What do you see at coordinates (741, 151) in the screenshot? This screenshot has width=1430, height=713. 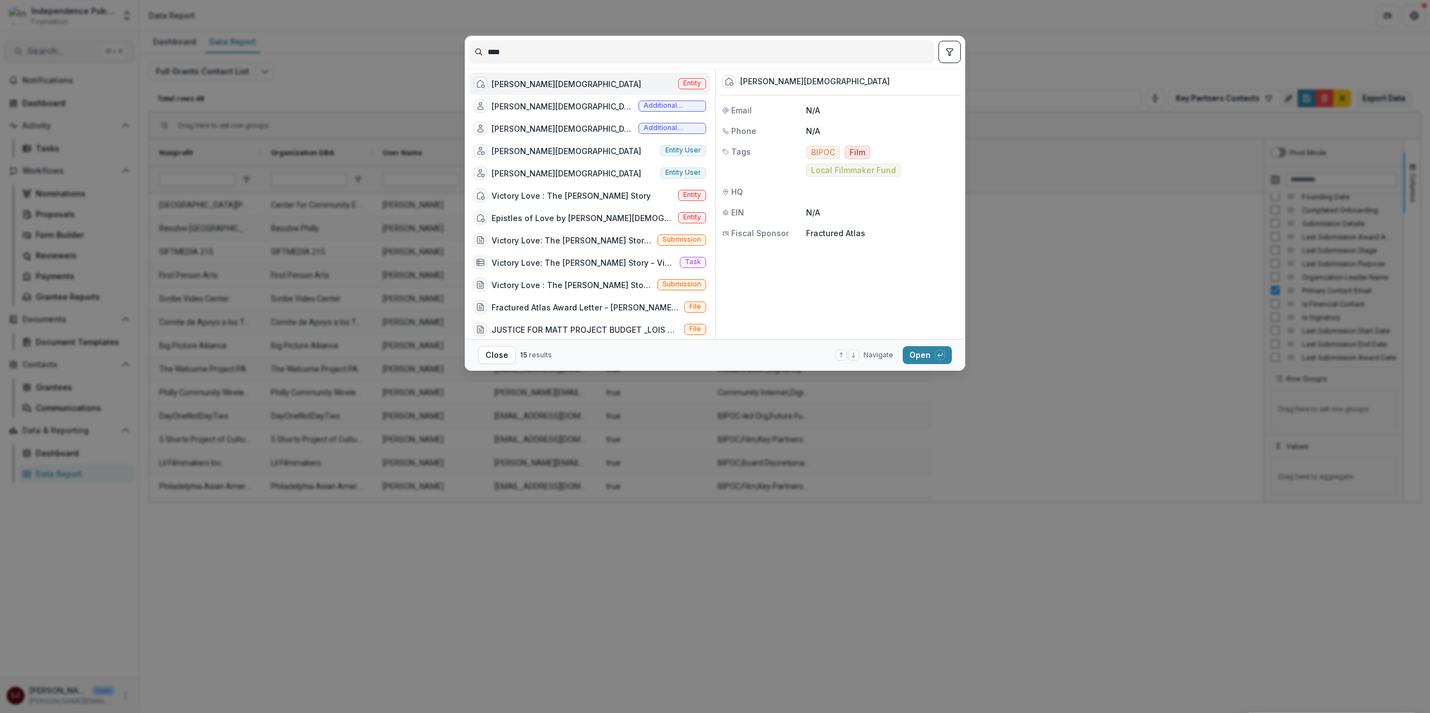 I see `span: Tags` at bounding box center [741, 151].